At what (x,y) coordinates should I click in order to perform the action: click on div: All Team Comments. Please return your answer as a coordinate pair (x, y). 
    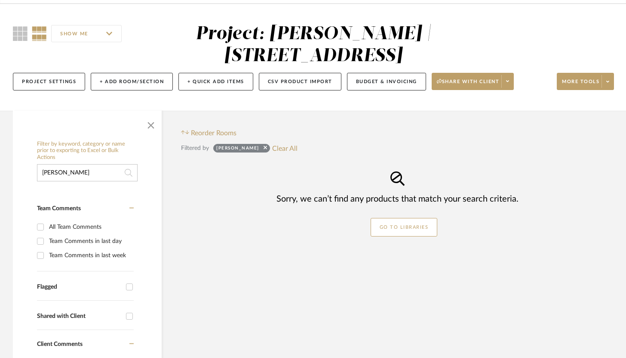
    Looking at the image, I should click on (90, 227).